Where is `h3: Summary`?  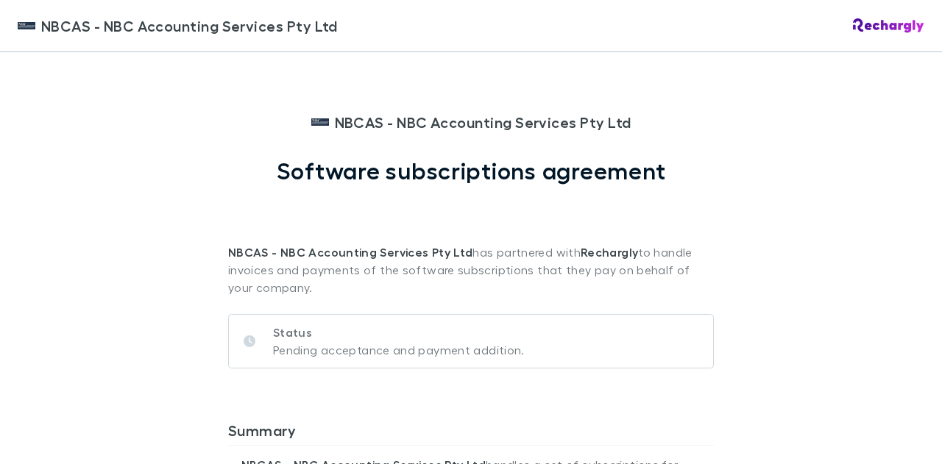
h3: Summary is located at coordinates (471, 433).